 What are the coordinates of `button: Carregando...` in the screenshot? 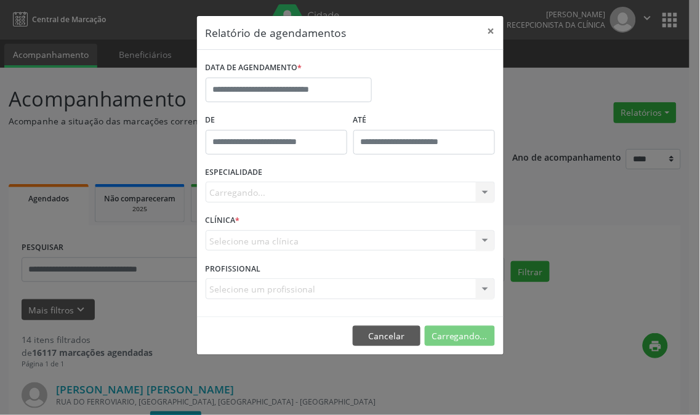 It's located at (460, 336).